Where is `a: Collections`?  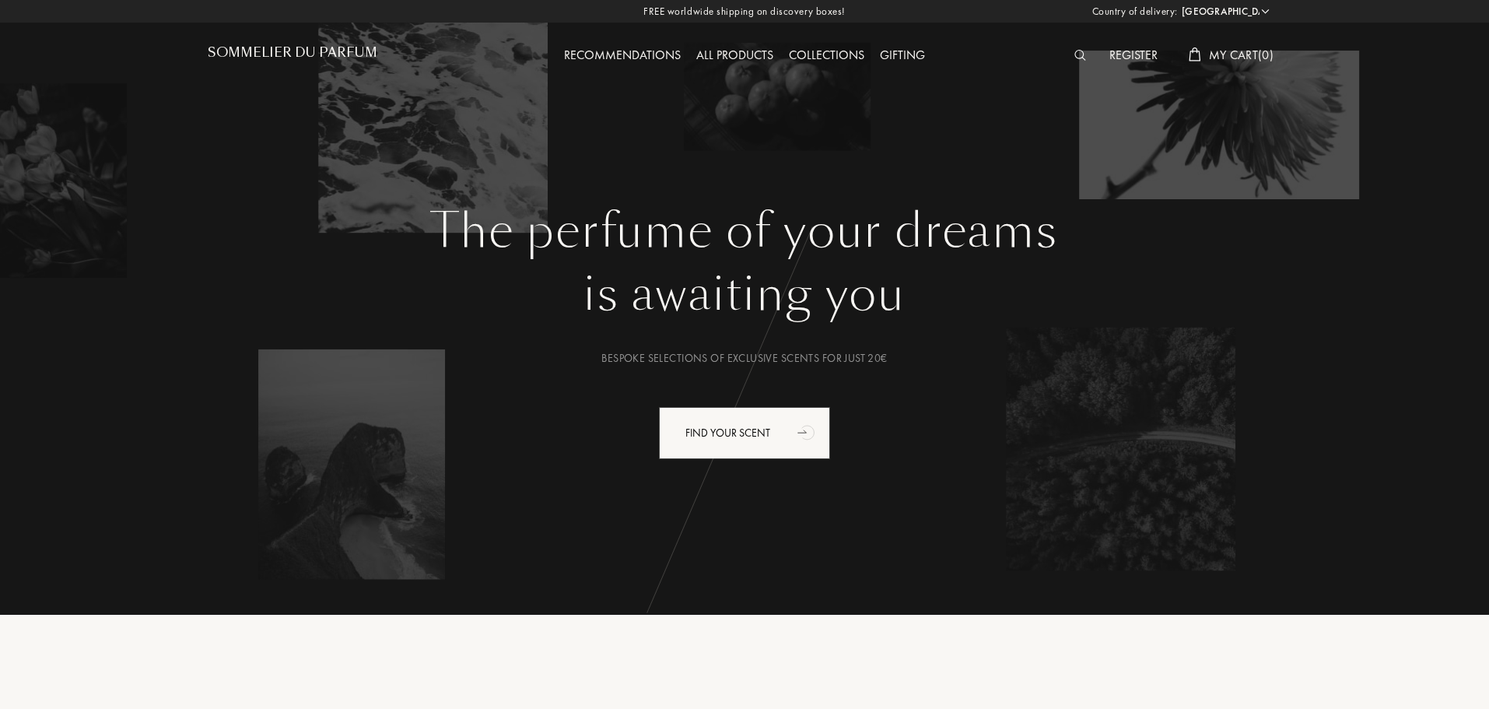
a: Collections is located at coordinates (826, 54).